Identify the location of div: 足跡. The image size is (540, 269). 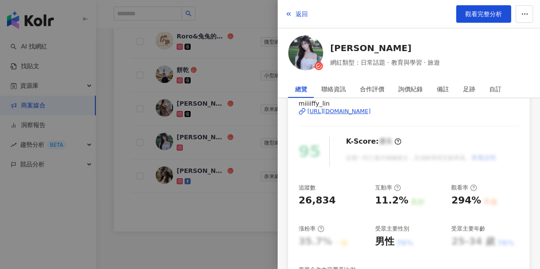
(469, 89).